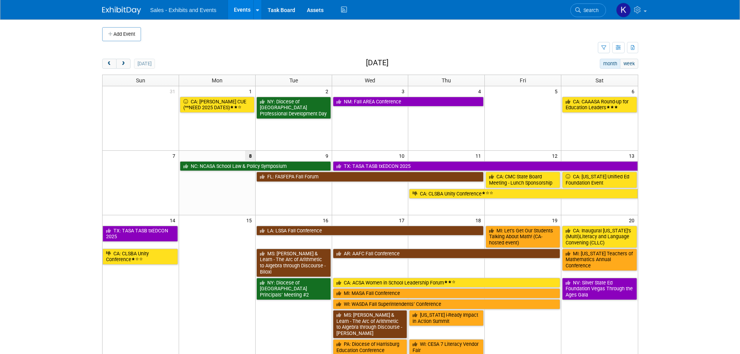  What do you see at coordinates (403, 220) in the screenshot?
I see `span: 17` at bounding box center [403, 220].